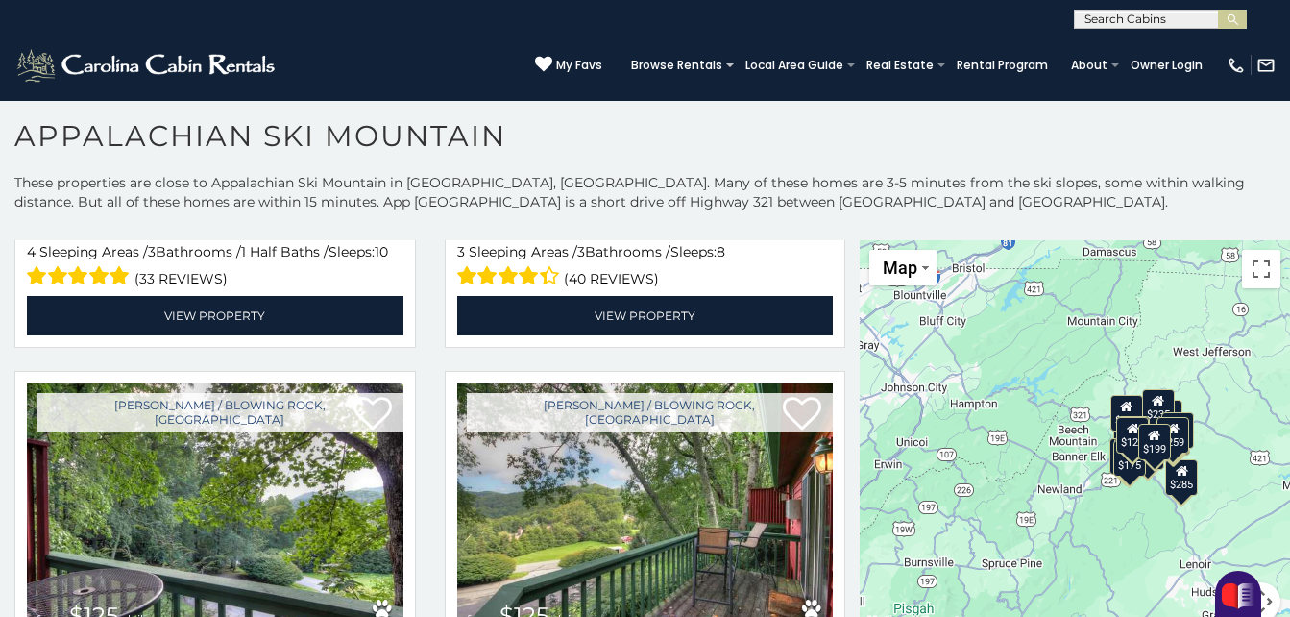 The height and width of the screenshot is (617, 1290). What do you see at coordinates (569, 65) in the screenshot?
I see `a: My Favs` at bounding box center [569, 65].